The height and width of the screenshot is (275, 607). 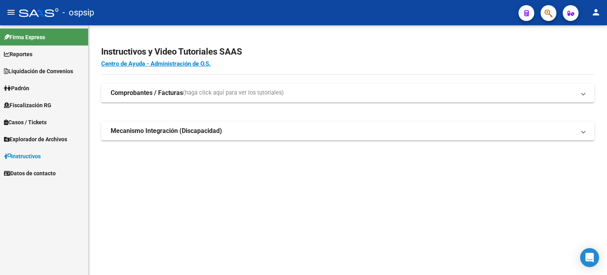 What do you see at coordinates (25, 37) in the screenshot?
I see `span: Firma Express` at bounding box center [25, 37].